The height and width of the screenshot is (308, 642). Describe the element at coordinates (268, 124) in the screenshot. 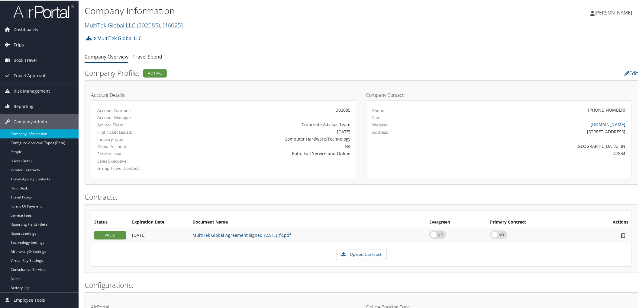

I see `div: Corporate Advisor Team` at that location.